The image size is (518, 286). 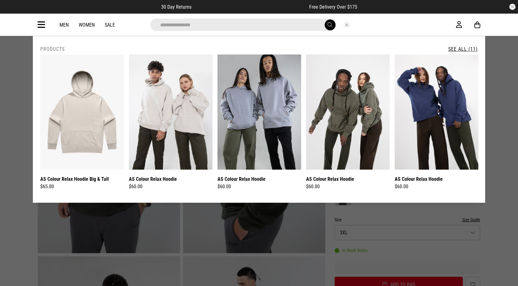 I want to click on a: AS Colour Relax Hoodie Big & Tall, so click(x=74, y=179).